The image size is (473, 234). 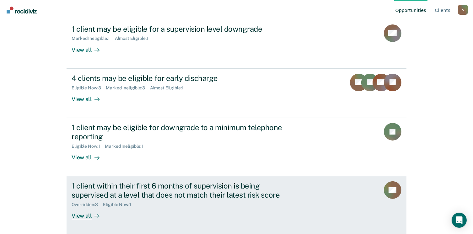 What do you see at coordinates (128, 88) in the screenshot?
I see `div: Marked Ineligible : 3` at bounding box center [128, 88].